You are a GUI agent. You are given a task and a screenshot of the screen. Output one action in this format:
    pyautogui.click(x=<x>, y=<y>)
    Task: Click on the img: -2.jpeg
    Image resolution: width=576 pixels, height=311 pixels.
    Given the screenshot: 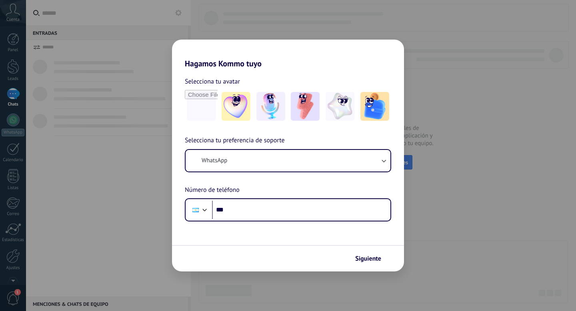 What is the action you would take?
    pyautogui.click(x=271, y=106)
    